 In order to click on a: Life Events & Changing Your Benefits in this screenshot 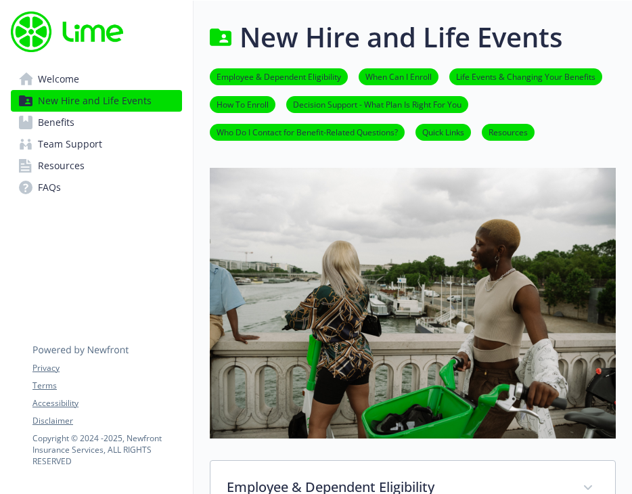, I will do `click(525, 76)`.